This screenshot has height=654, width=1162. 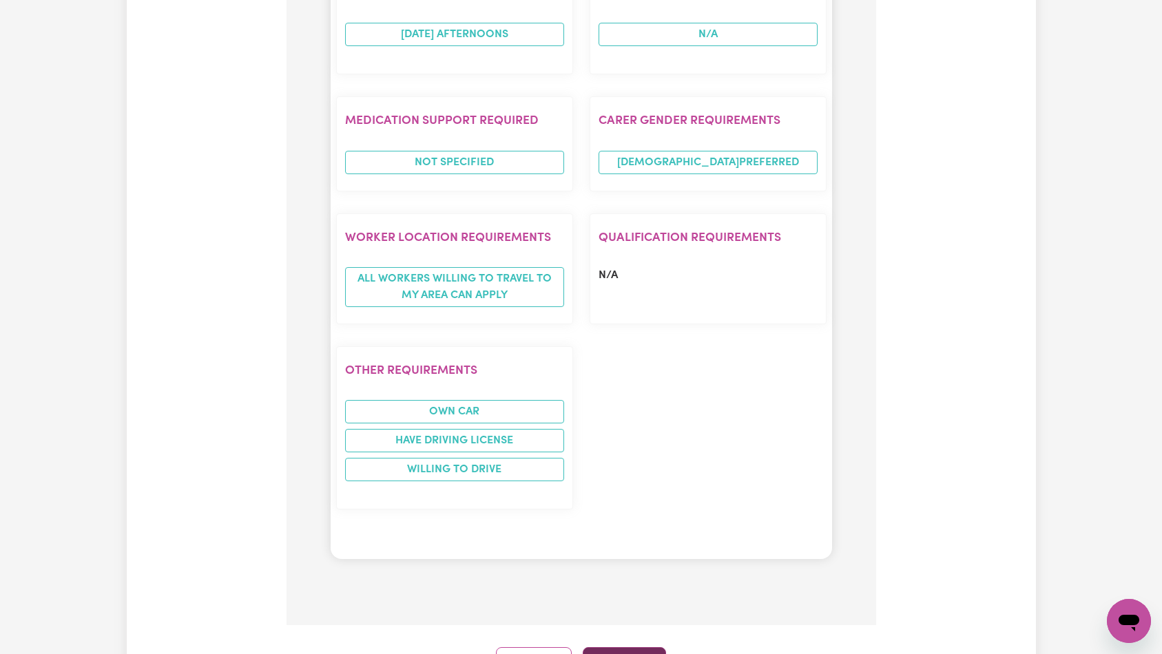 What do you see at coordinates (708, 121) in the screenshot?
I see `h2: Carer gender requirements` at bounding box center [708, 121].